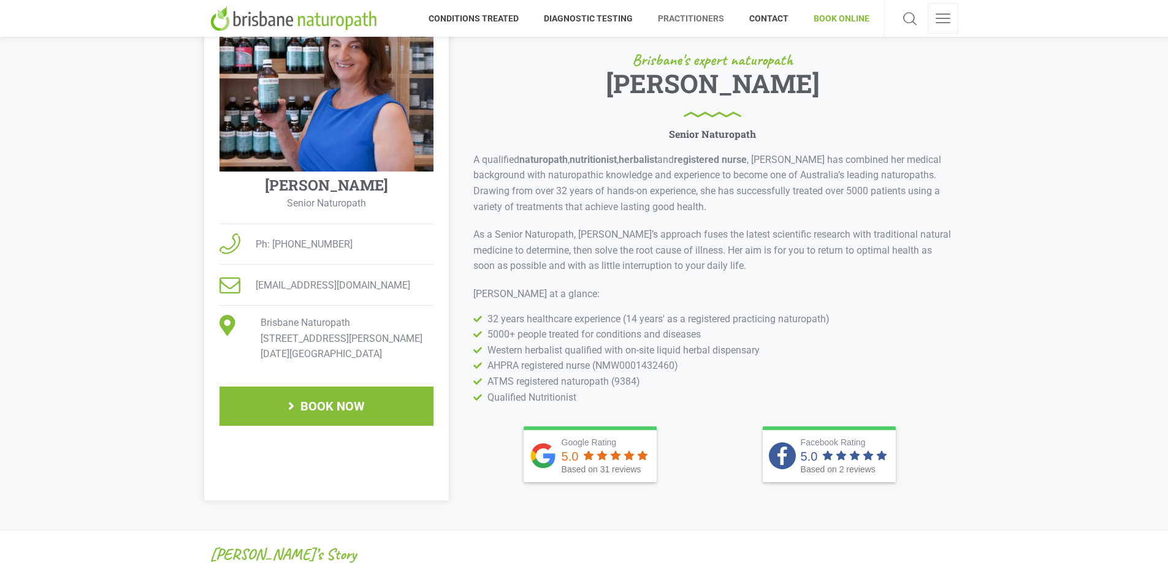 This screenshot has width=1168, height=563. What do you see at coordinates (712, 60) in the screenshot?
I see `span: Brisbane's expert naturopath` at bounding box center [712, 60].